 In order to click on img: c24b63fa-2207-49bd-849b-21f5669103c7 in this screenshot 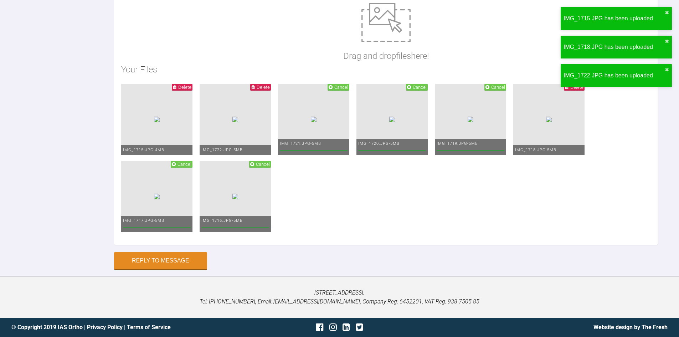, I will do `click(471, 119)`.